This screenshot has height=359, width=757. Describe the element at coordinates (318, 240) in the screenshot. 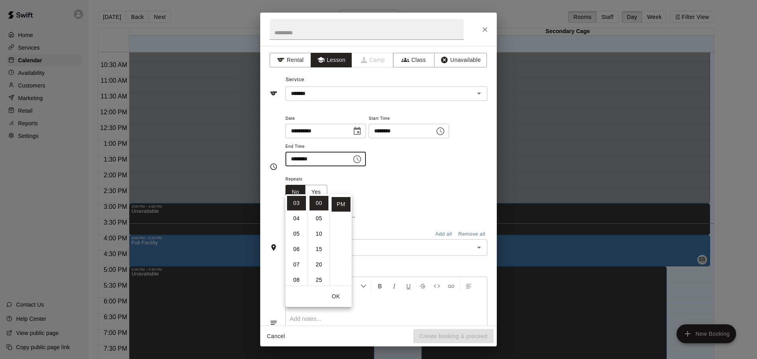

I see `ul: Select minutes` at that location.